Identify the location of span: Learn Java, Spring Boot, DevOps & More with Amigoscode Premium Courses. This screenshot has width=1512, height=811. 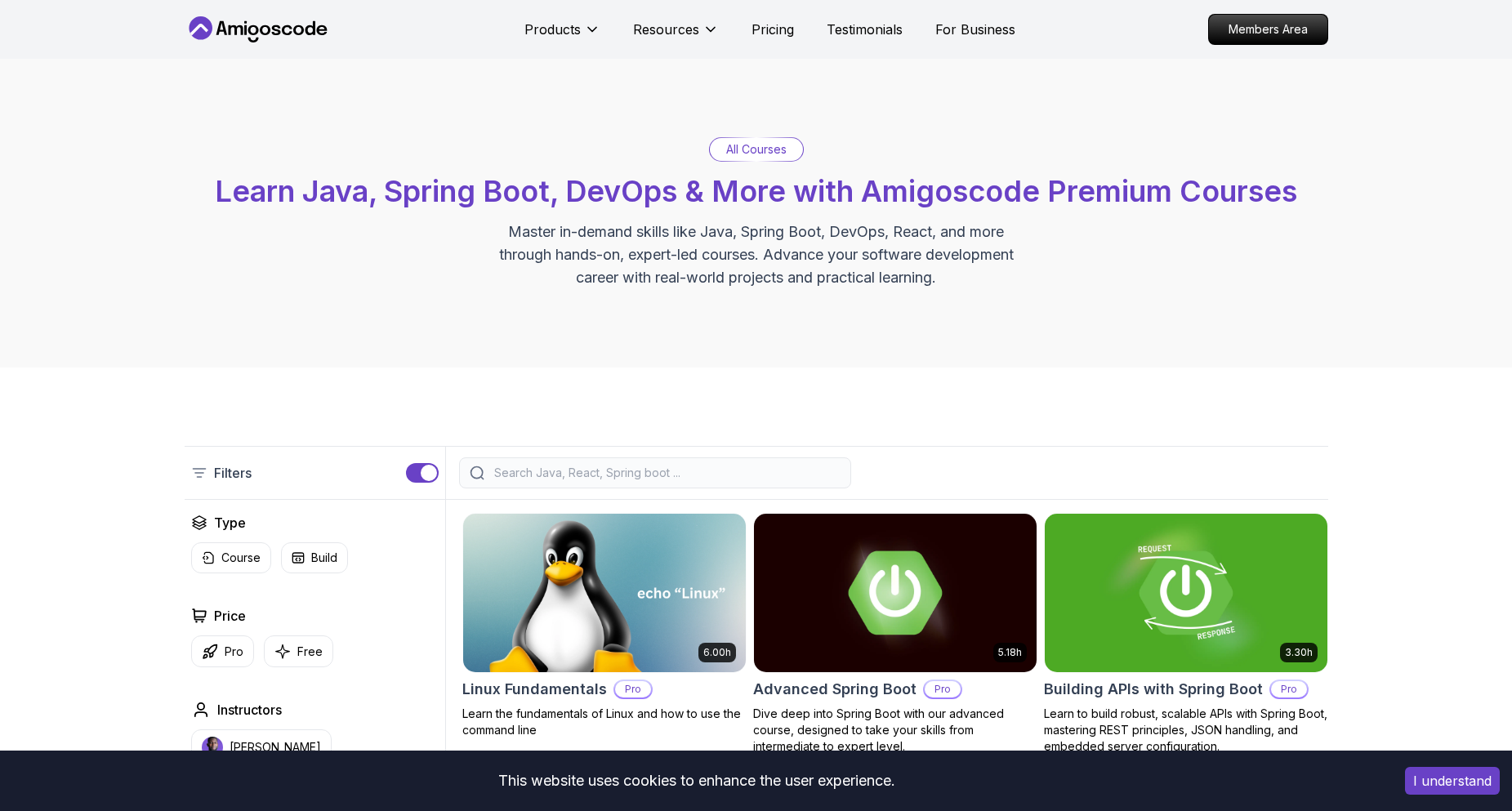
(756, 191).